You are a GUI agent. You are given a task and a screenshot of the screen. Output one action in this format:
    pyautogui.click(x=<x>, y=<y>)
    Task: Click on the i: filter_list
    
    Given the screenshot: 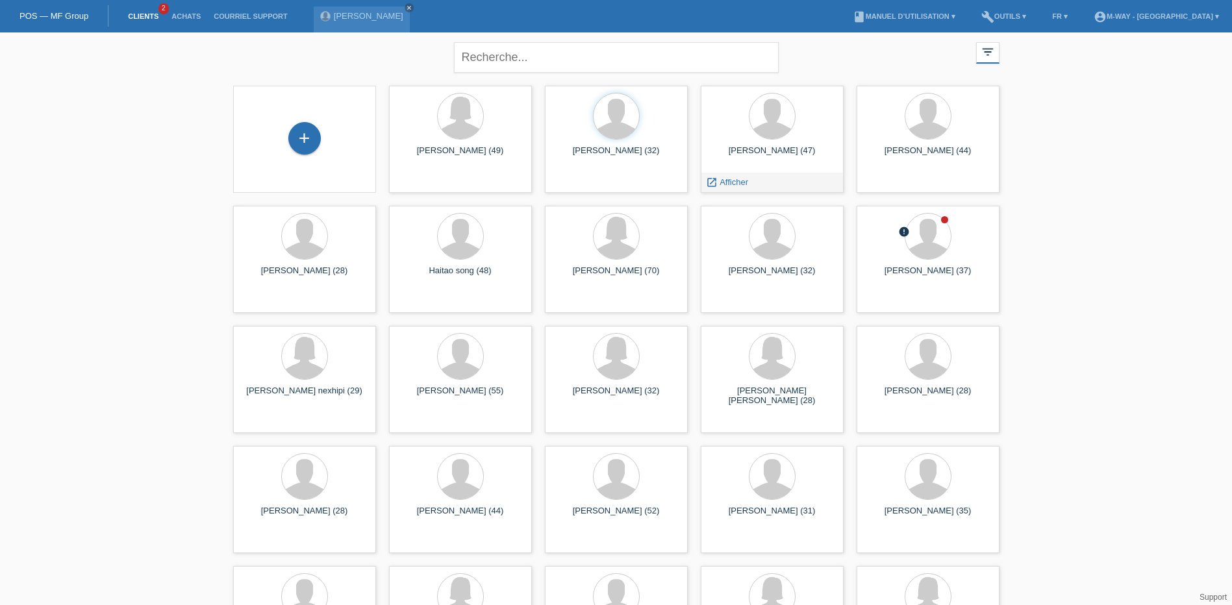 What is the action you would take?
    pyautogui.click(x=987, y=52)
    